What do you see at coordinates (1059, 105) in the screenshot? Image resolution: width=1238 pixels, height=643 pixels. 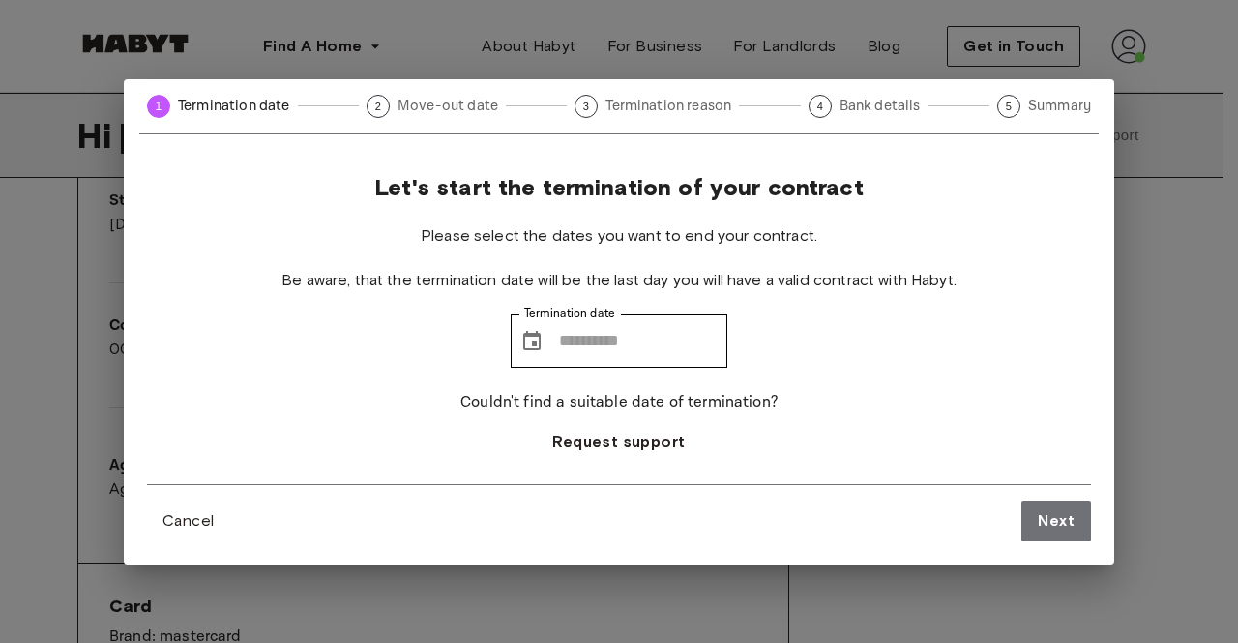 I see `span: Summary` at bounding box center [1059, 105].